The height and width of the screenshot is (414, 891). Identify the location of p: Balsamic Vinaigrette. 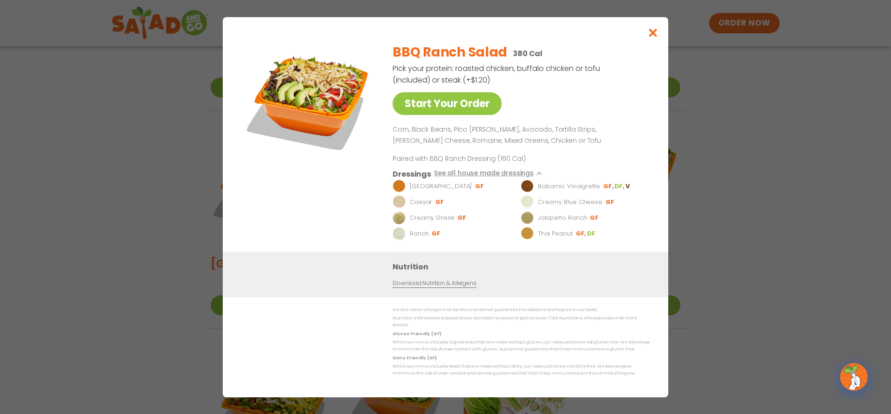
(569, 186).